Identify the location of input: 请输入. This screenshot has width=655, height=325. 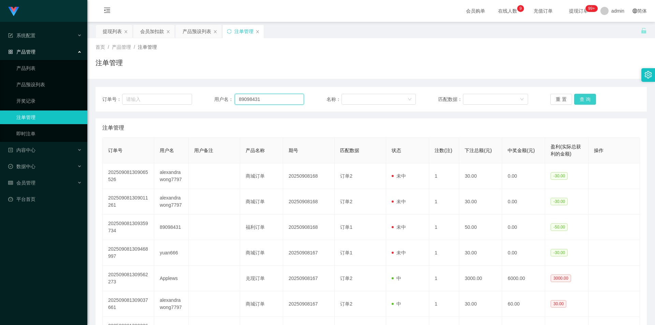
(269, 99).